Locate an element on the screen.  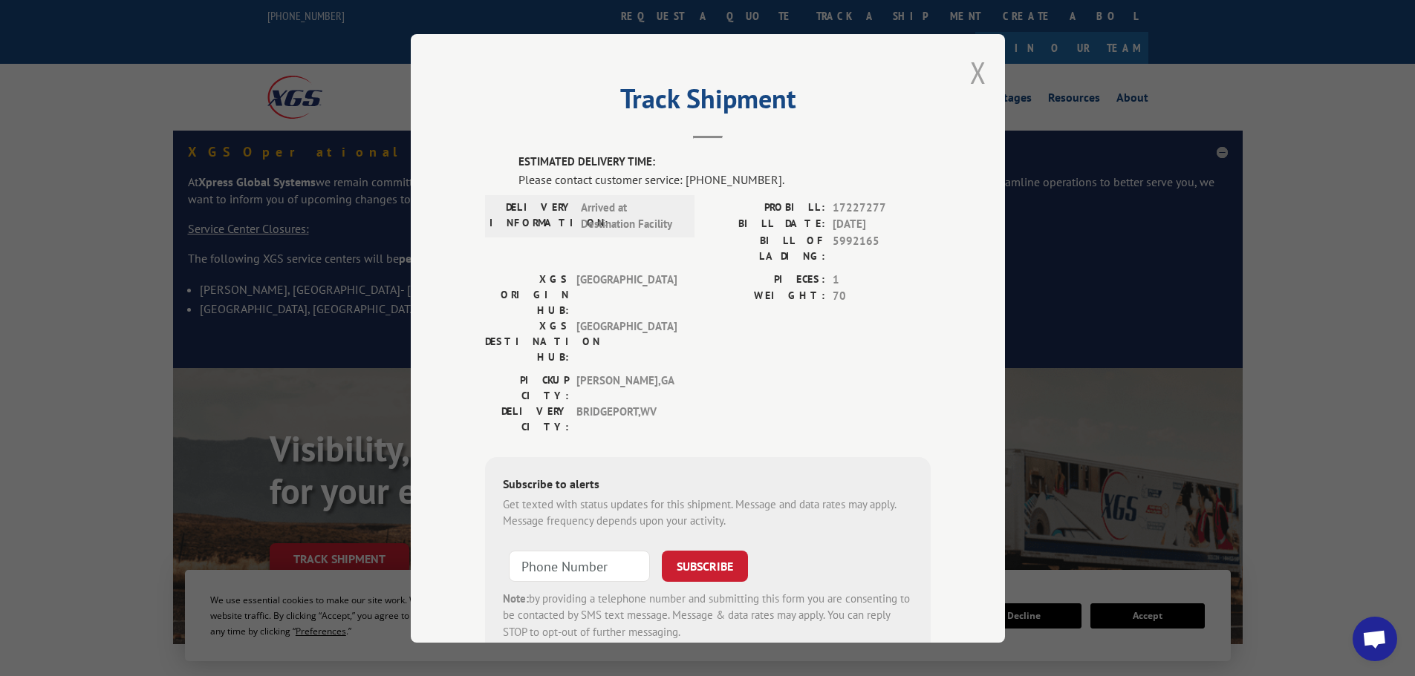
span: 17227277 is located at coordinates (881, 207).